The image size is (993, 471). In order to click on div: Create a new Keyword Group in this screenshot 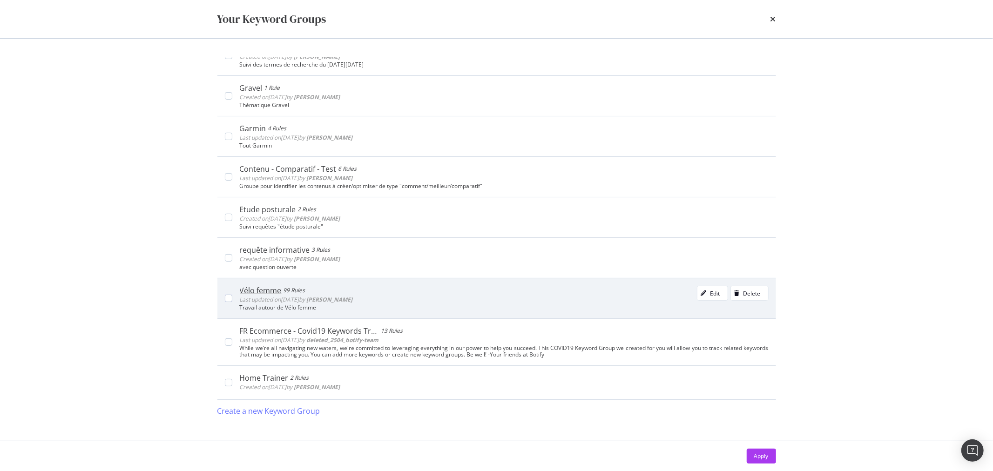, I will do `click(269, 411)`.